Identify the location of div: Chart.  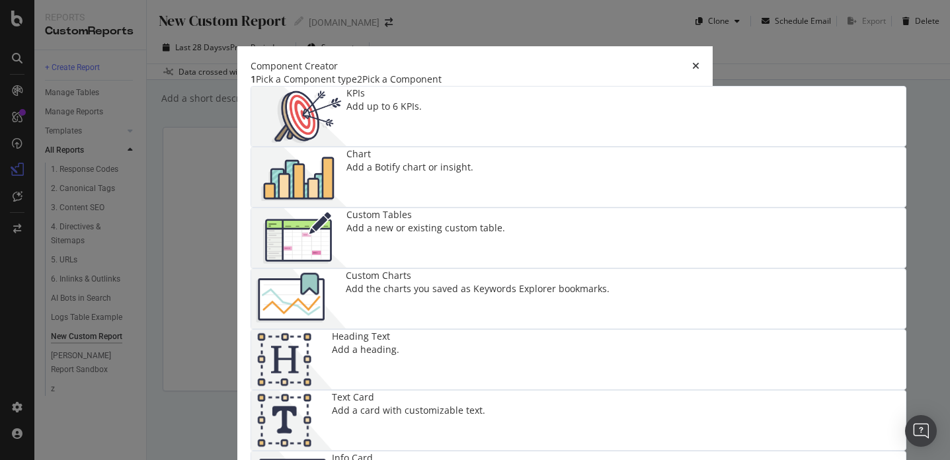
(410, 154).